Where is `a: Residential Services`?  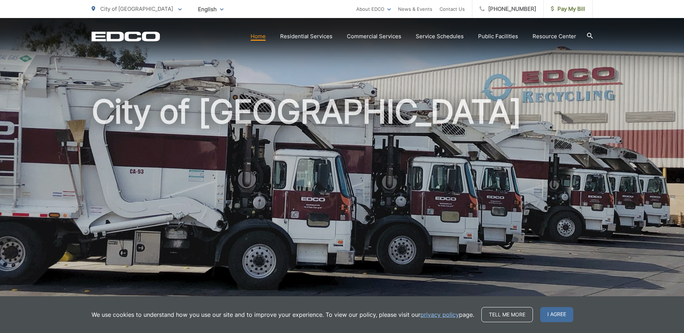
a: Residential Services is located at coordinates (306, 36).